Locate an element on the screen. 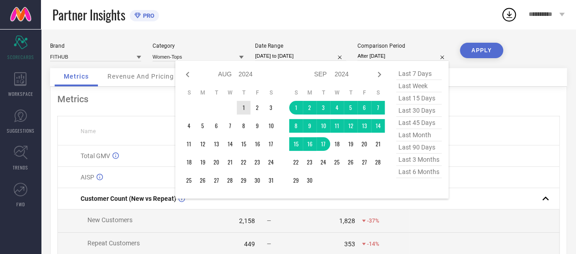 Image resolution: width=576 pixels, height=254 pixels. span: last 30 days is located at coordinates (419, 111).